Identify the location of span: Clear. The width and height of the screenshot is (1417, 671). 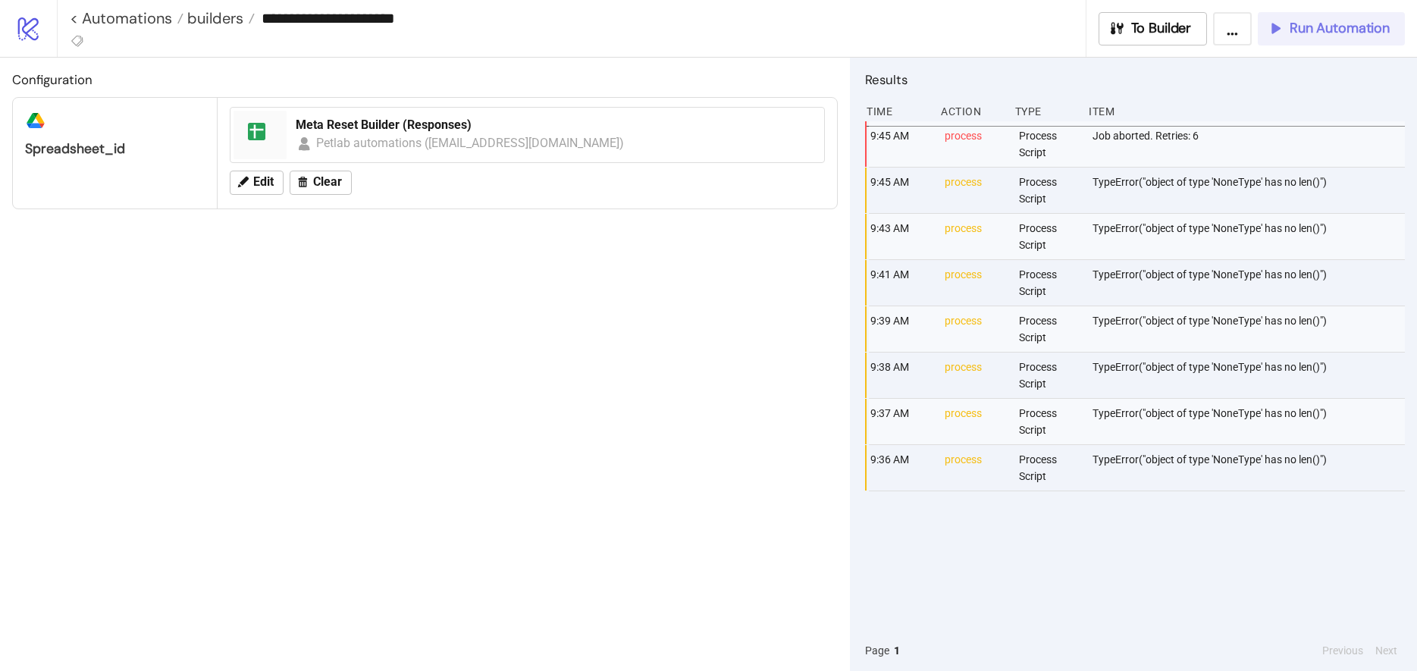
(328, 182).